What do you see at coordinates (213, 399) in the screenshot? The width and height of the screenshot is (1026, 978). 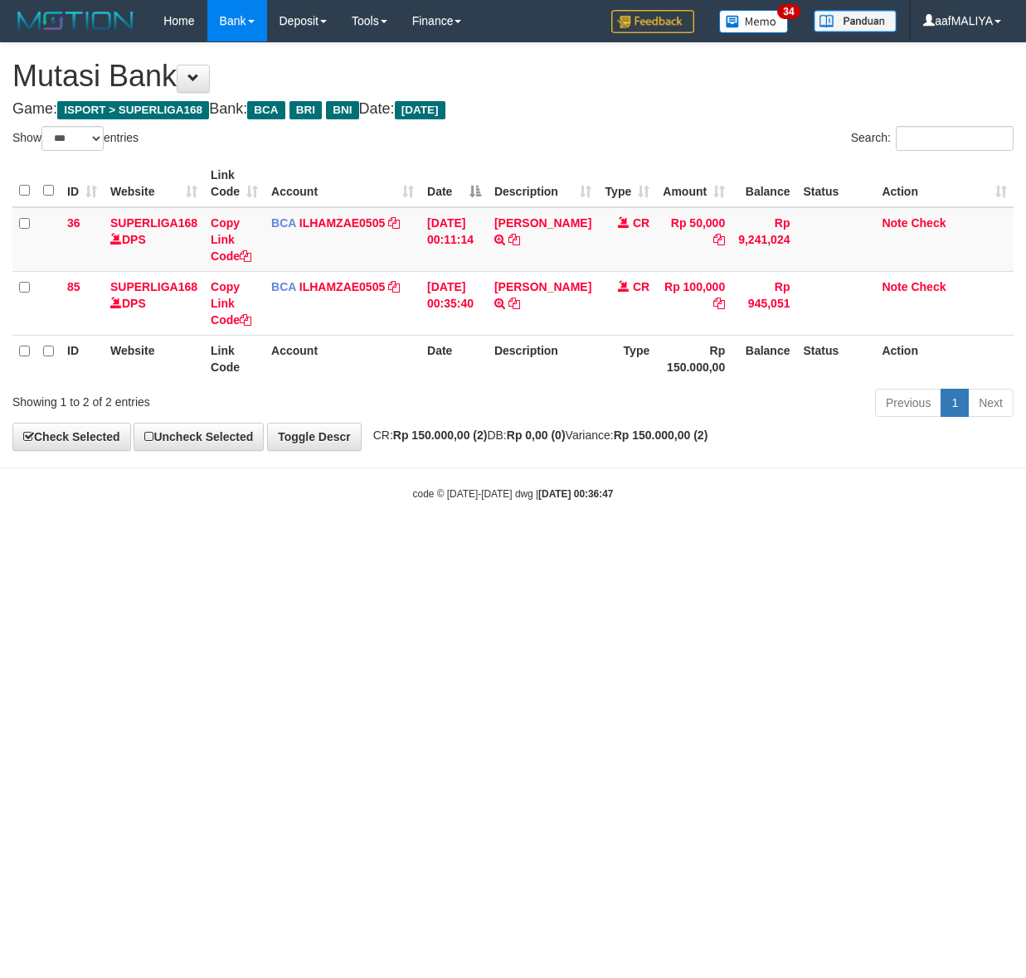 I see `div: Showing 1 to 2 of 2 entries` at bounding box center [213, 399].